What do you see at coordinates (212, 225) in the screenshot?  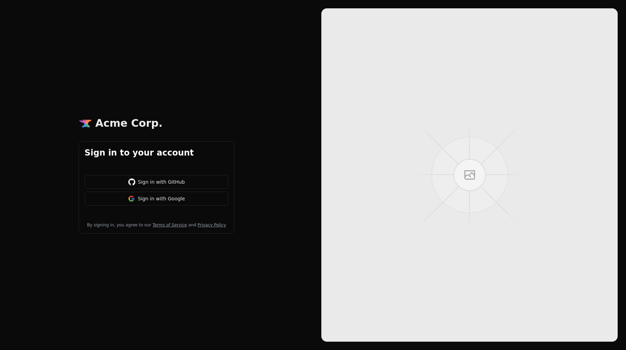 I see `a: Privacy Policy` at bounding box center [212, 225].